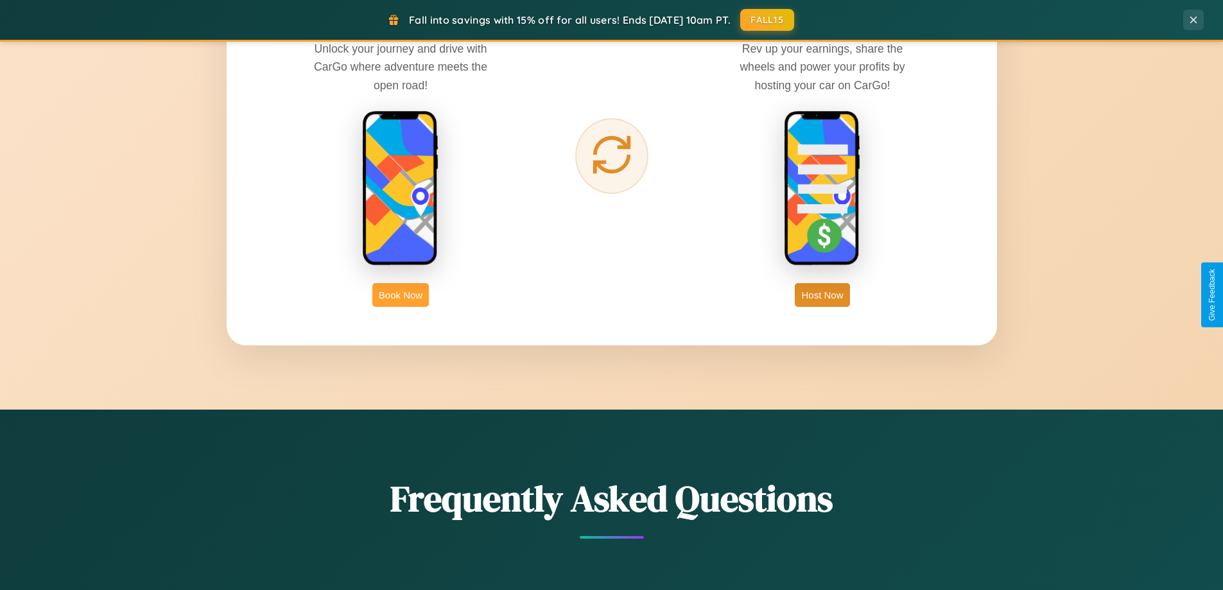 The width and height of the screenshot is (1223, 590). I want to click on button: FALL15, so click(767, 20).